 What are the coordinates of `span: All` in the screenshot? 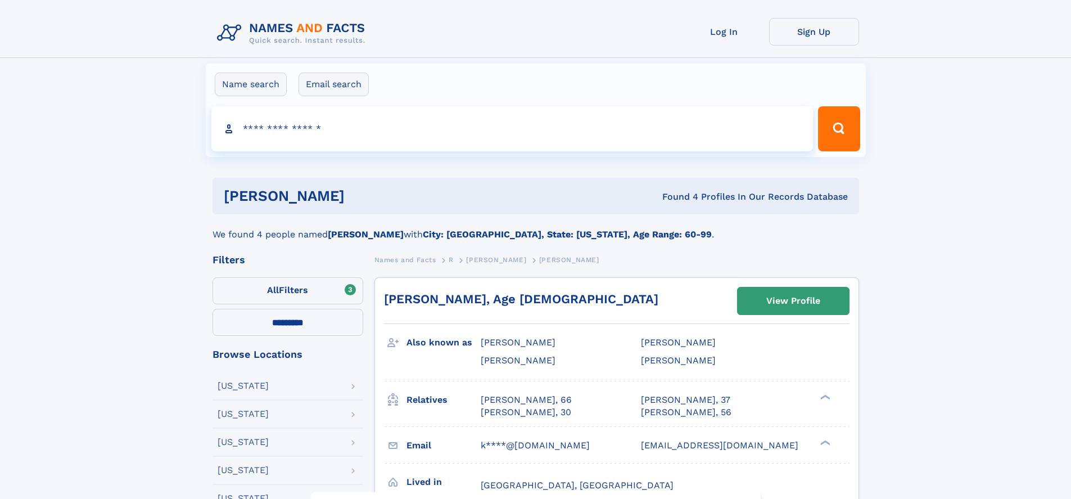 It's located at (273, 289).